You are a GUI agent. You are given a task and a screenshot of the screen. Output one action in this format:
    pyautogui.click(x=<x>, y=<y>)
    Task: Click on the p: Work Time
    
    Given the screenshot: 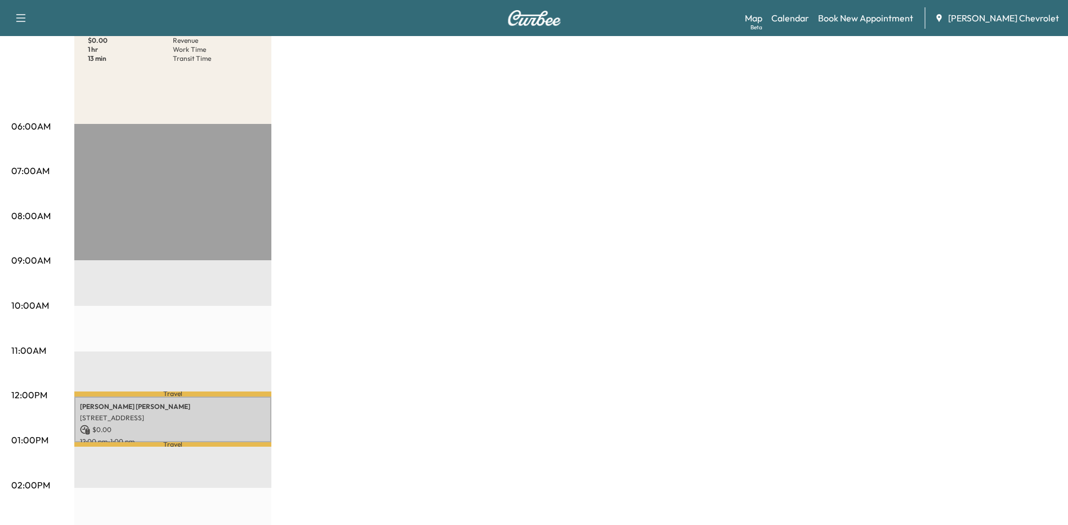 What is the action you would take?
    pyautogui.click(x=215, y=50)
    